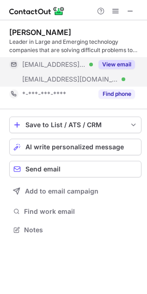 The width and height of the screenshot is (147, 294). What do you see at coordinates (75, 46) in the screenshot?
I see `div: Leader in Large and Emerging technology companies that are solving difficult problems to make the...` at bounding box center [75, 46].